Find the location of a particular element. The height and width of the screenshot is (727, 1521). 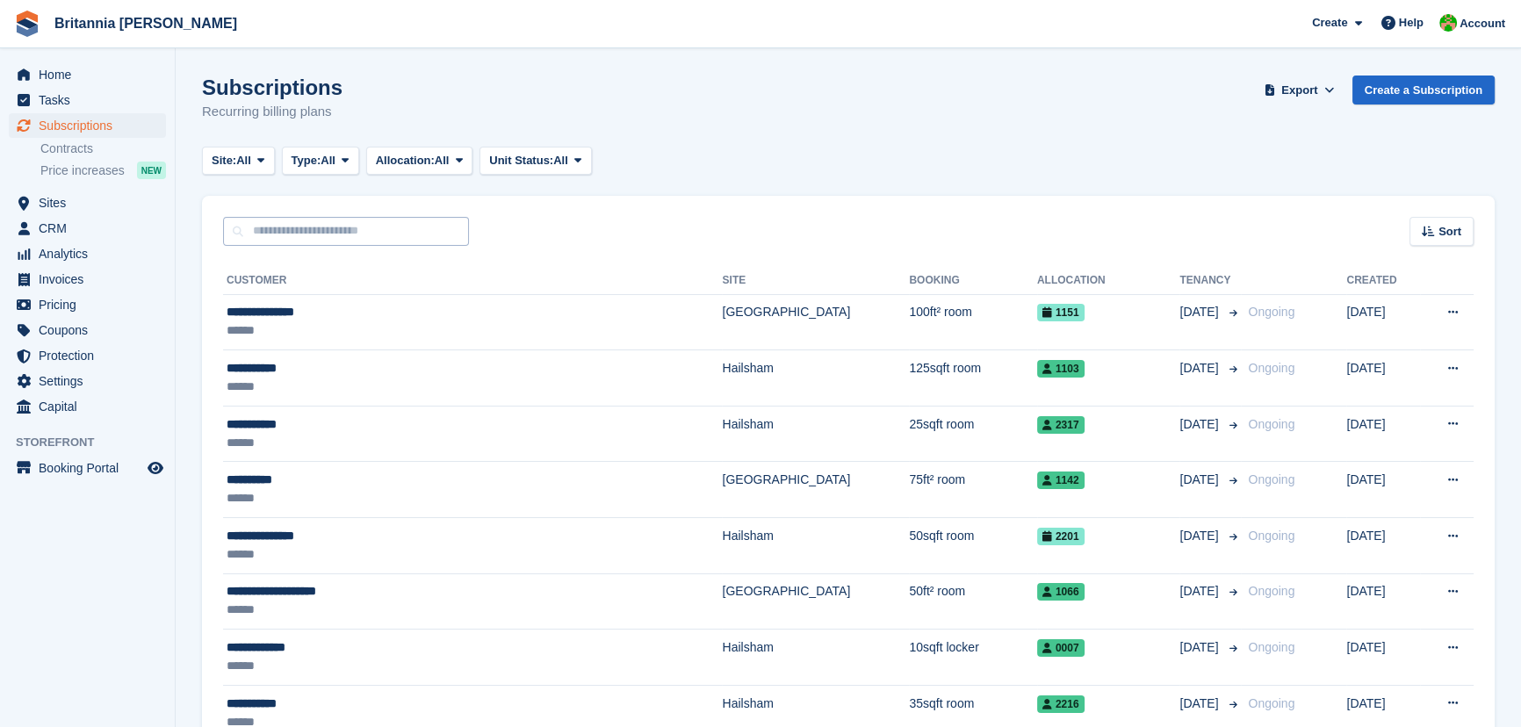

span: Storefront is located at coordinates (95, 443).